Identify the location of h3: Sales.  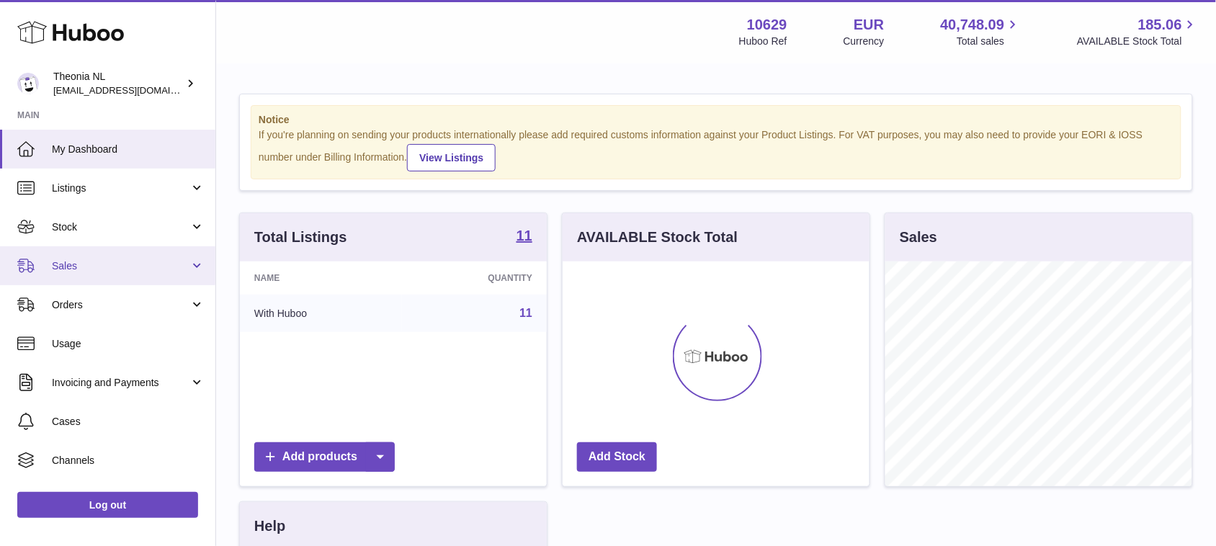
(919, 237).